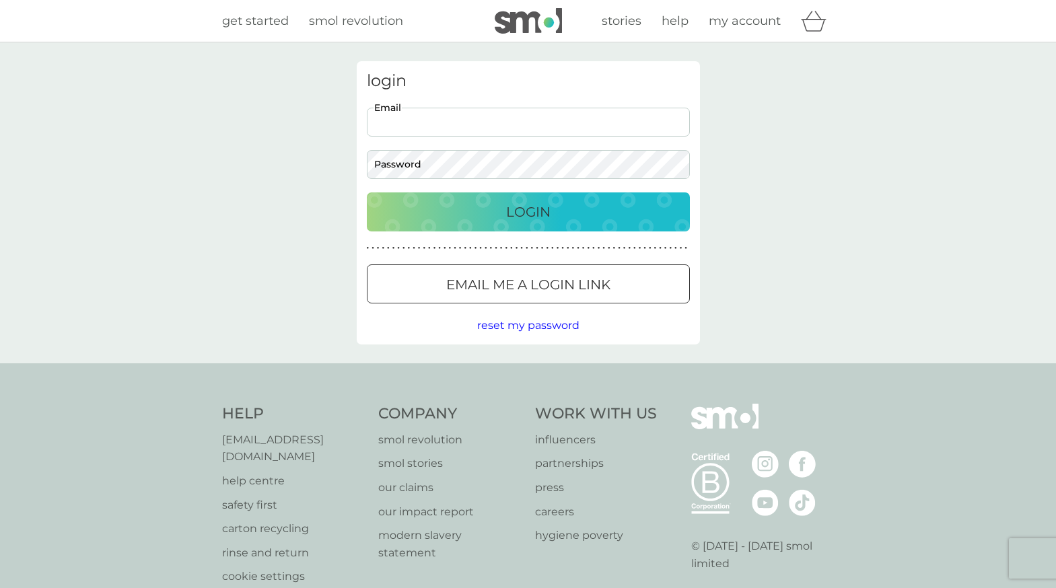  Describe the element at coordinates (293, 577) in the screenshot. I see `a: cookie settings` at that location.